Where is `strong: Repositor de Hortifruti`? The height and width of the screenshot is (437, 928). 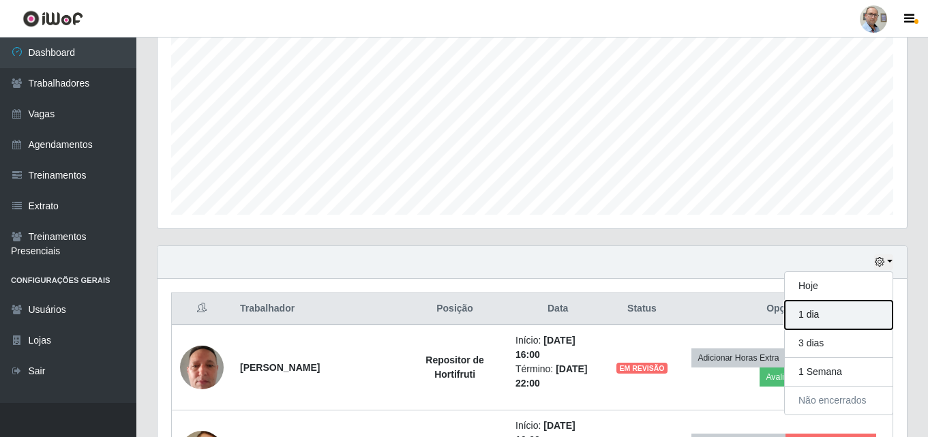
strong: Repositor de Hortifruti is located at coordinates (455, 367).